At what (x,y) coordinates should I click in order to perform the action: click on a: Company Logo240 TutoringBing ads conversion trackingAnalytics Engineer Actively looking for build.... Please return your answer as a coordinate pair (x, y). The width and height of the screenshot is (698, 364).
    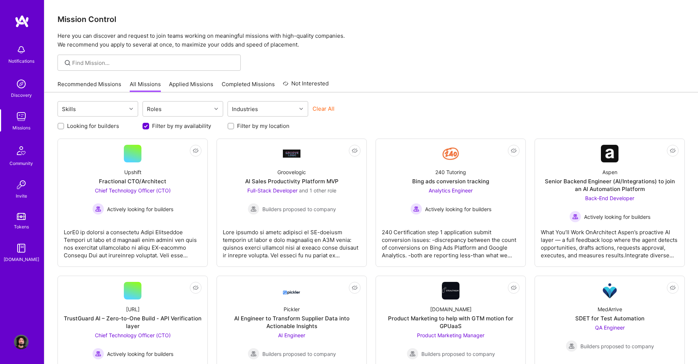
    Looking at the image, I should click on (451, 203).